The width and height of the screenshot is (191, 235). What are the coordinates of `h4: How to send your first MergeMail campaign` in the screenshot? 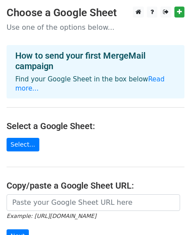 It's located at (95, 61).